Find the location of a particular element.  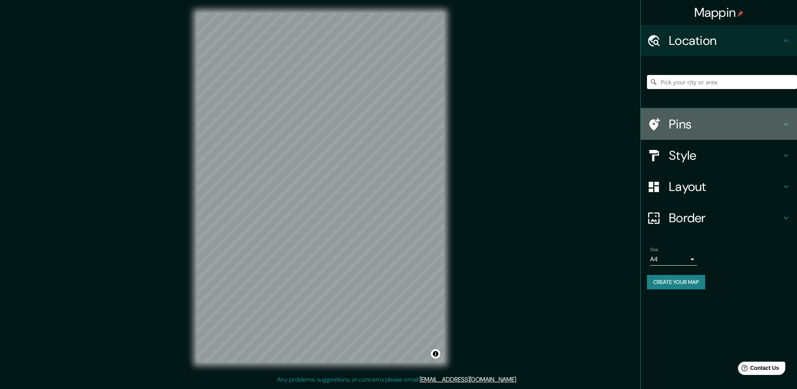

button: Toggle attribution is located at coordinates (435, 354).